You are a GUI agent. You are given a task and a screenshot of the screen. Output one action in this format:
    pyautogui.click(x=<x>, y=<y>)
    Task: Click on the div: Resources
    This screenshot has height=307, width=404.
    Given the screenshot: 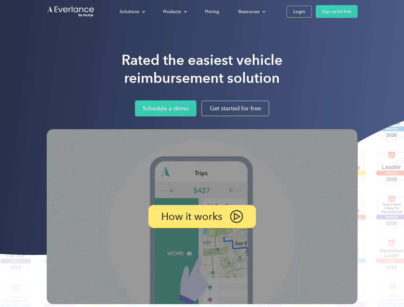 What is the action you would take?
    pyautogui.click(x=249, y=12)
    